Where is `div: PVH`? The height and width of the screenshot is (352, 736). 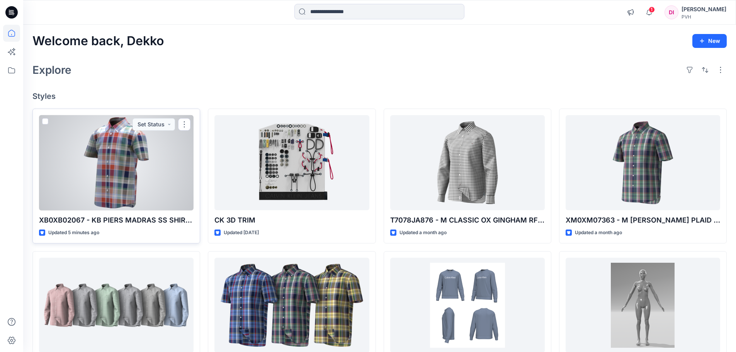 div: PVH is located at coordinates (703, 17).